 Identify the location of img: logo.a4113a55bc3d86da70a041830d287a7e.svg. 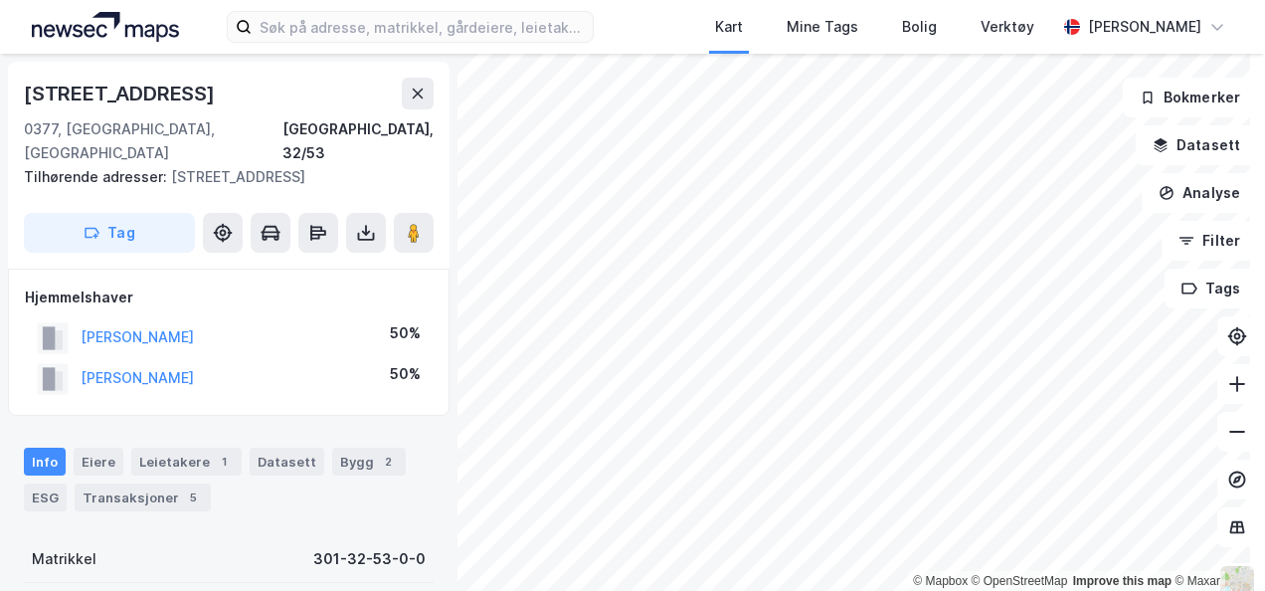
(105, 27).